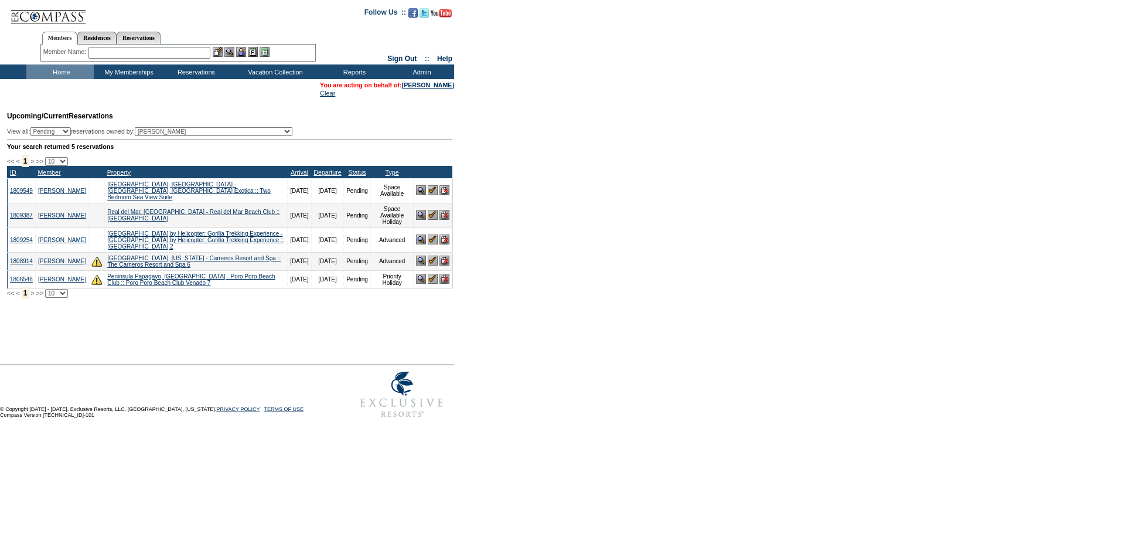  I want to click on img: Follow us on Twitter, so click(424, 13).